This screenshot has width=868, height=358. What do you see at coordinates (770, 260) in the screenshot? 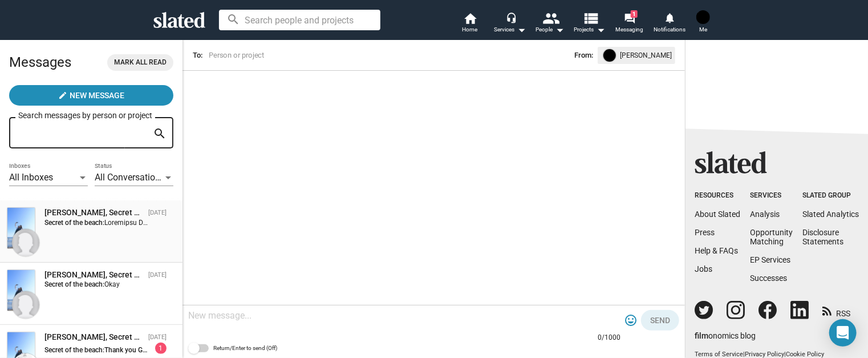
I see `a: EP Services` at bounding box center [770, 260].